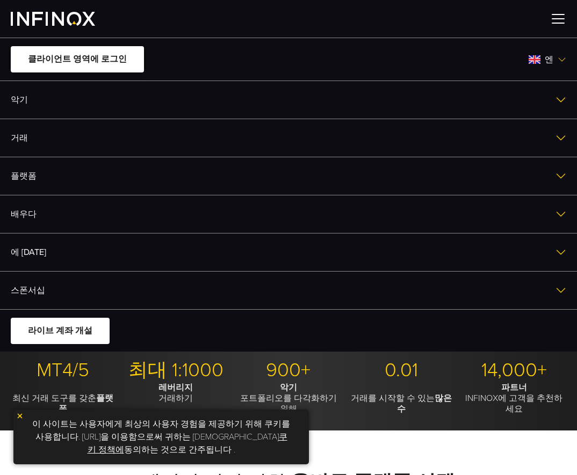  Describe the element at coordinates (176, 398) in the screenshot. I see `font: 거래하기` at that location.